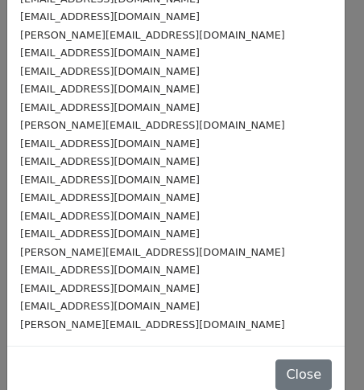 Image resolution: width=364 pixels, height=390 pixels. Describe the element at coordinates (303, 375) in the screenshot. I see `button: Close` at that location.